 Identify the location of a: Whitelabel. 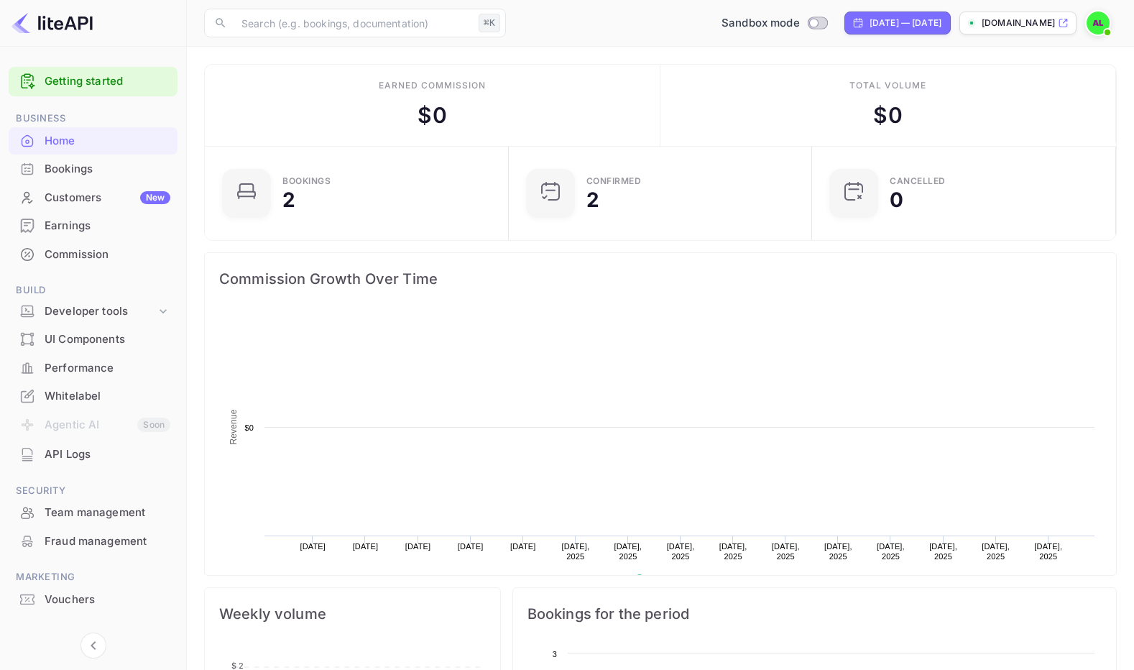
(93, 395).